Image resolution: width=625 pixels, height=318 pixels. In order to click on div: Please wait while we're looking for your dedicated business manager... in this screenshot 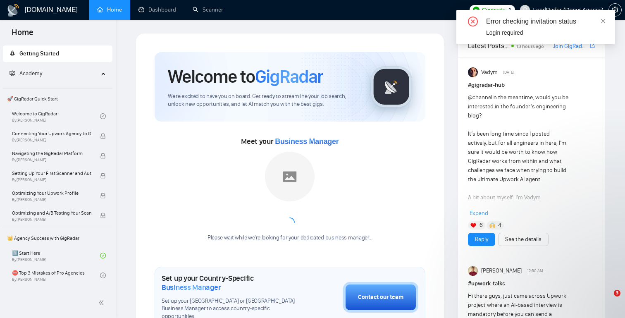, I will do `click(290, 238)`.